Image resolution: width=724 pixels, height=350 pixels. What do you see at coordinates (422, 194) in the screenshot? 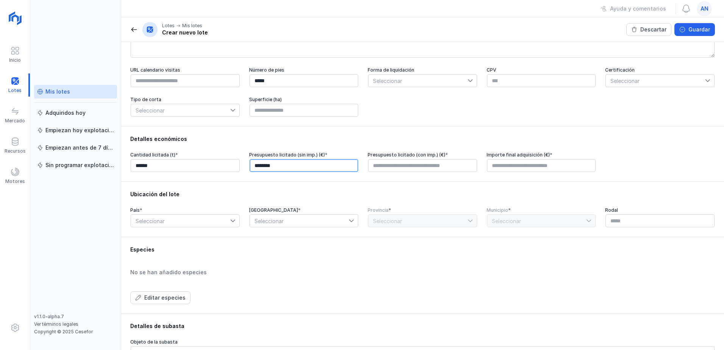
I see `div: Ubicación del lote` at bounding box center [422, 194].